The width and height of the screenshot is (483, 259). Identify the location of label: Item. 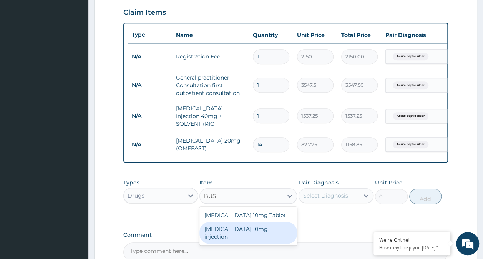
(206, 182).